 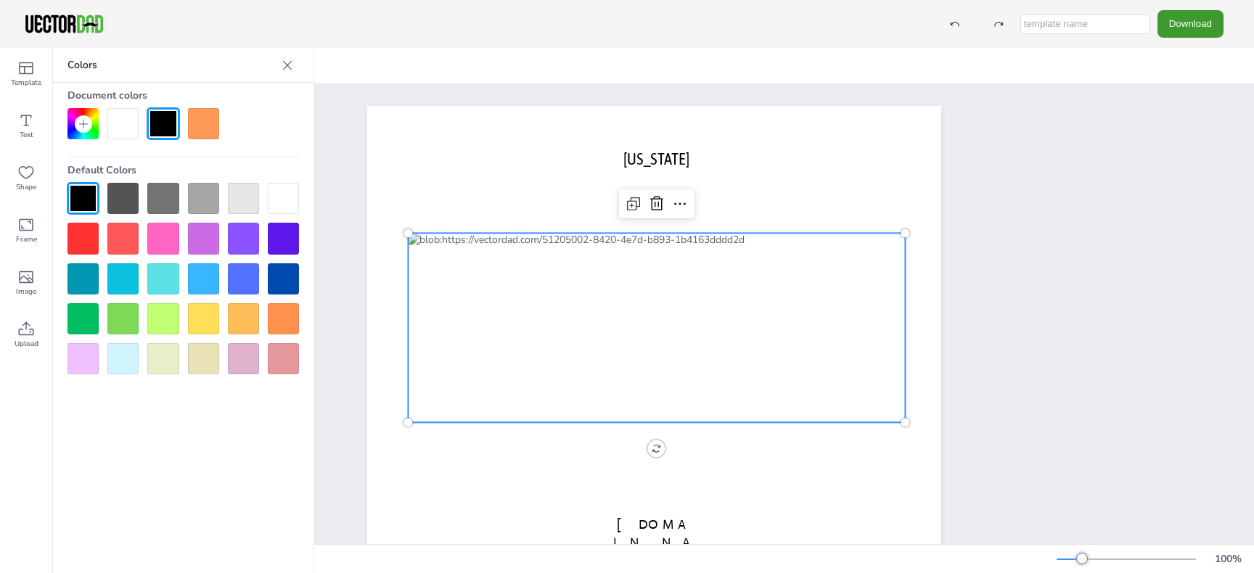 I want to click on span: Template, so click(x=26, y=83).